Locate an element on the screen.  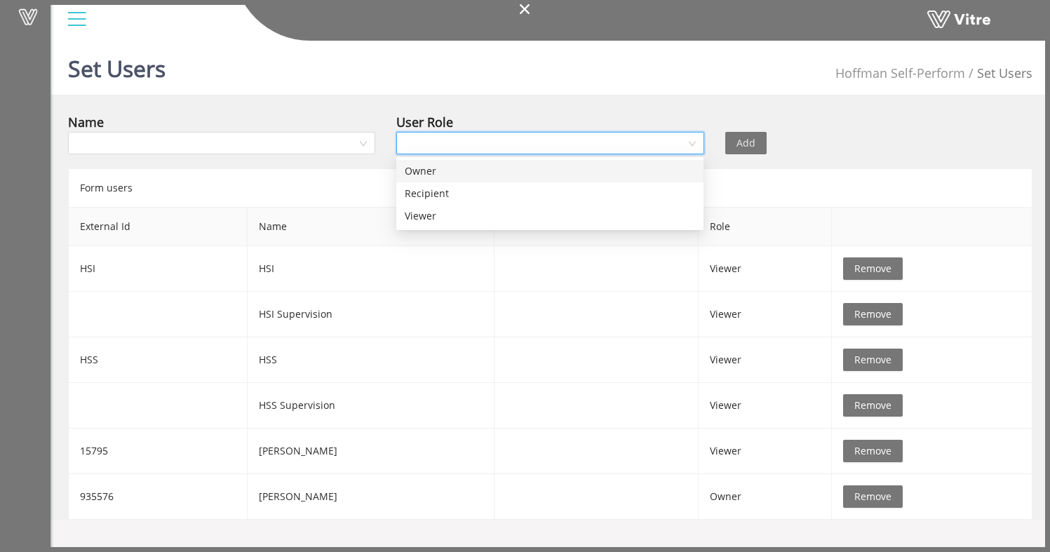
td: HSI Supervision is located at coordinates (371, 314).